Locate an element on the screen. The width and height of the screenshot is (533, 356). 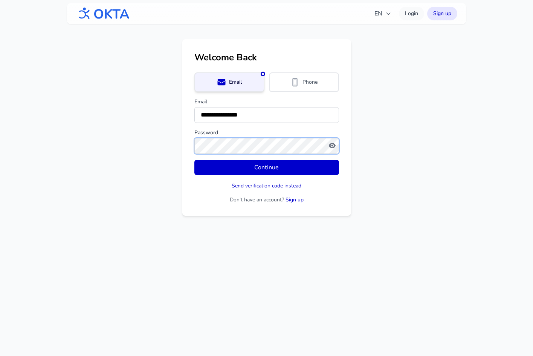
h1: Welcome Back is located at coordinates (267, 57).